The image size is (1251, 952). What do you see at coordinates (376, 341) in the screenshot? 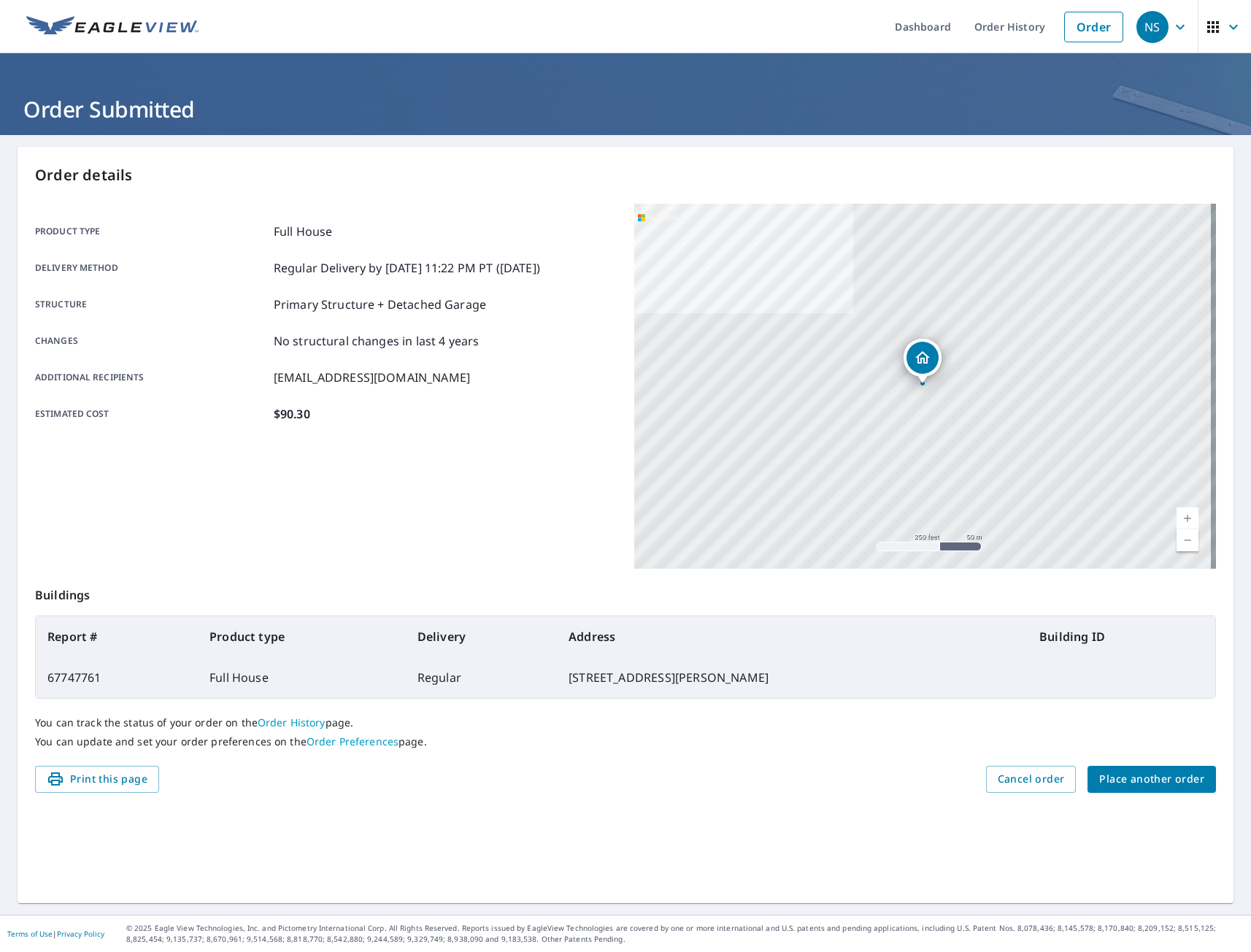
I see `p: No structural changes in last 4 years` at bounding box center [376, 341].